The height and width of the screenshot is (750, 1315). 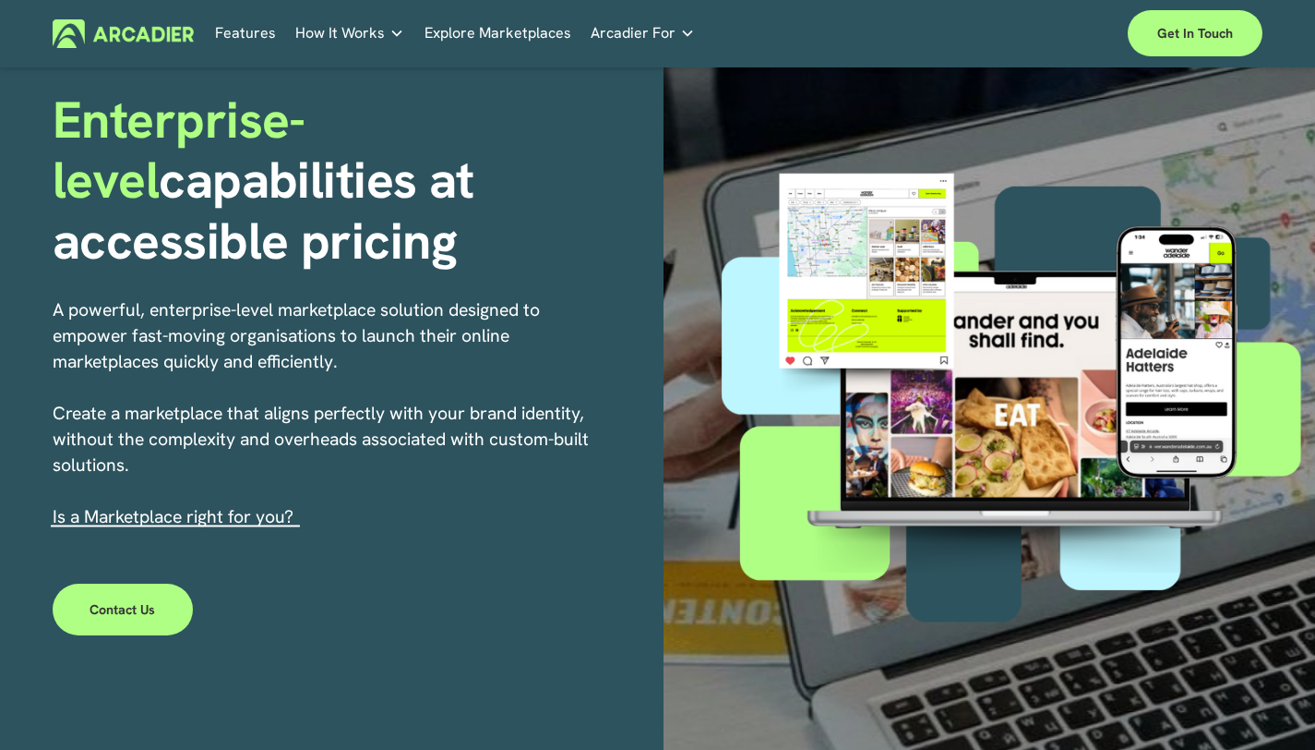 I want to click on a: Contact Us, so click(x=123, y=609).